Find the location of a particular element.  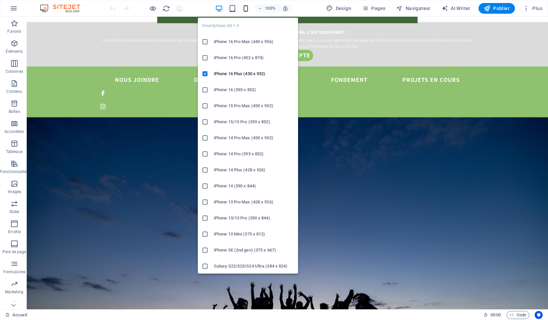

img: Editor Logo is located at coordinates (64, 8).